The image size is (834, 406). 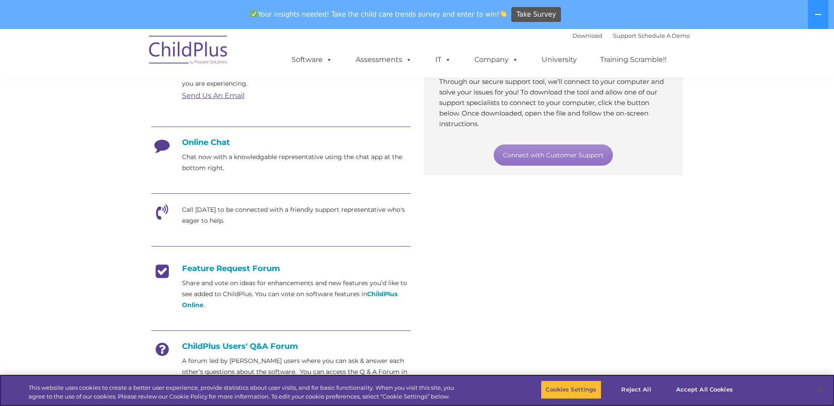 I want to click on img: ChildPlus by Procare Solutions, so click(x=189, y=51).